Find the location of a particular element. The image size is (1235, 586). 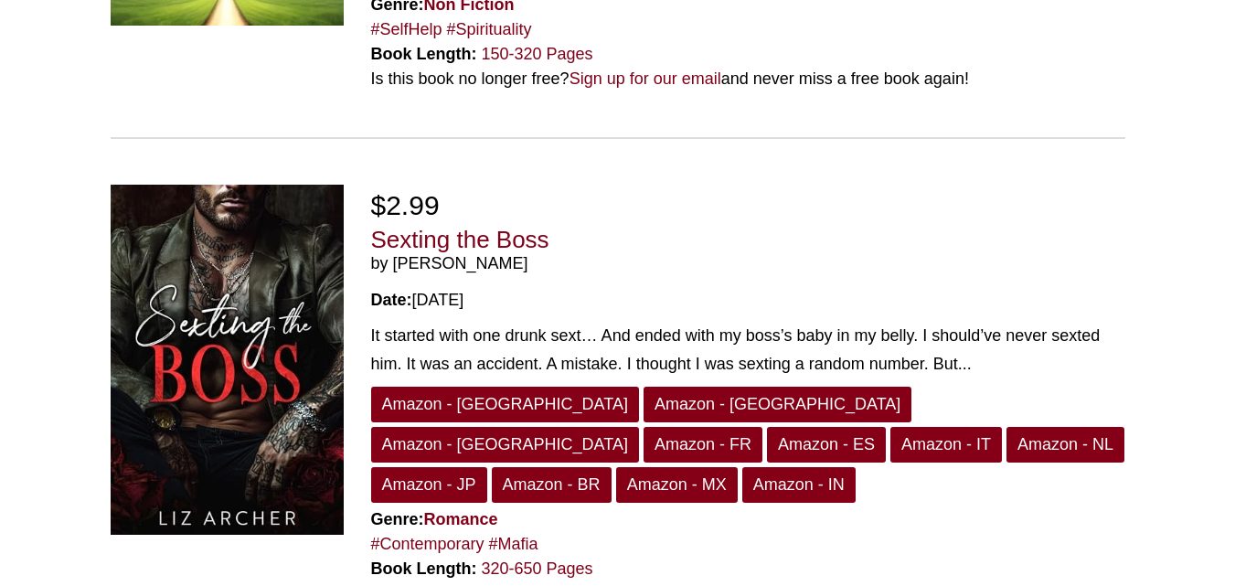

strong: Date: is located at coordinates (391, 300).